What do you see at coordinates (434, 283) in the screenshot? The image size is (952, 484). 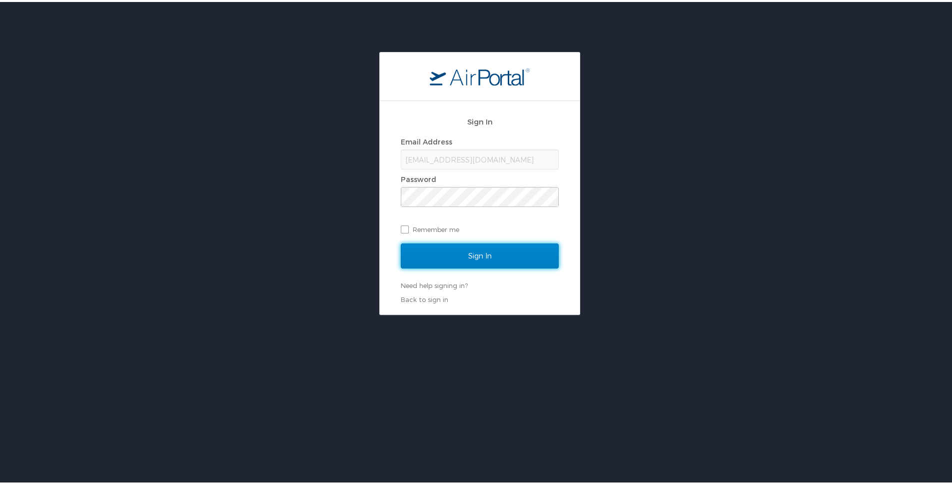 I see `a: Need help signing in?` at bounding box center [434, 283].